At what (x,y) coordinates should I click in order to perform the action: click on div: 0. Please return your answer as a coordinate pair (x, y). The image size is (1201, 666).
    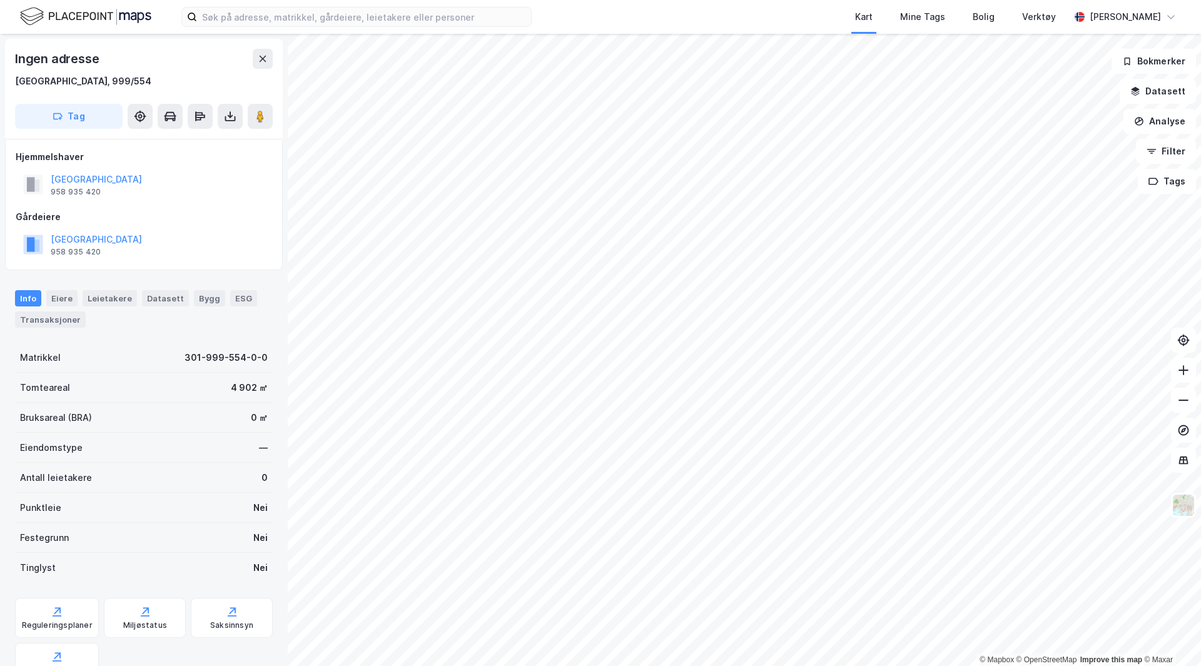
    Looking at the image, I should click on (265, 478).